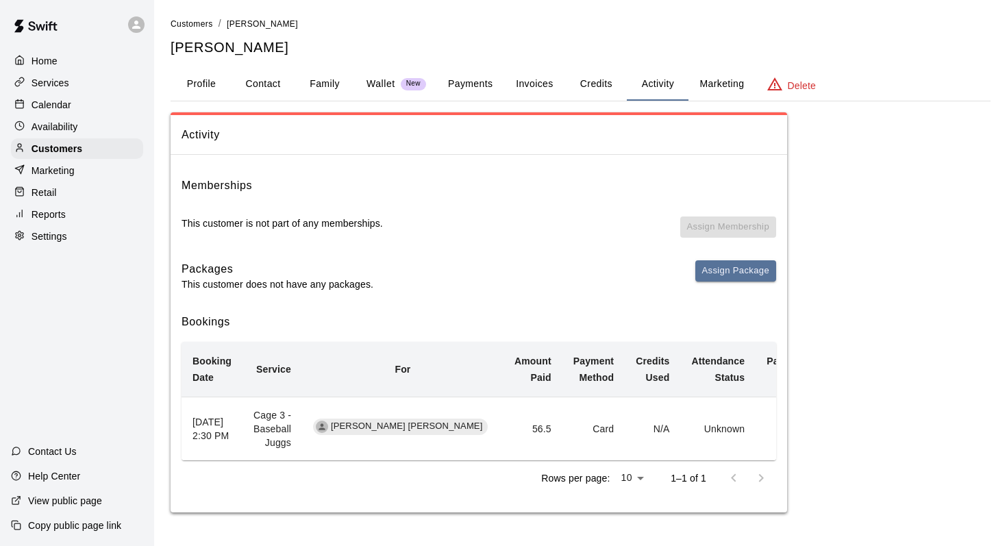 The width and height of the screenshot is (1007, 546). I want to click on button: Activity, so click(658, 84).